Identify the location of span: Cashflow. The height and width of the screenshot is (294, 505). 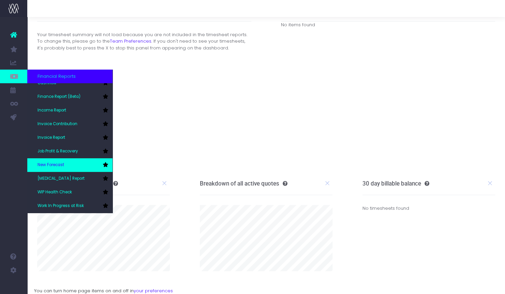
(47, 83).